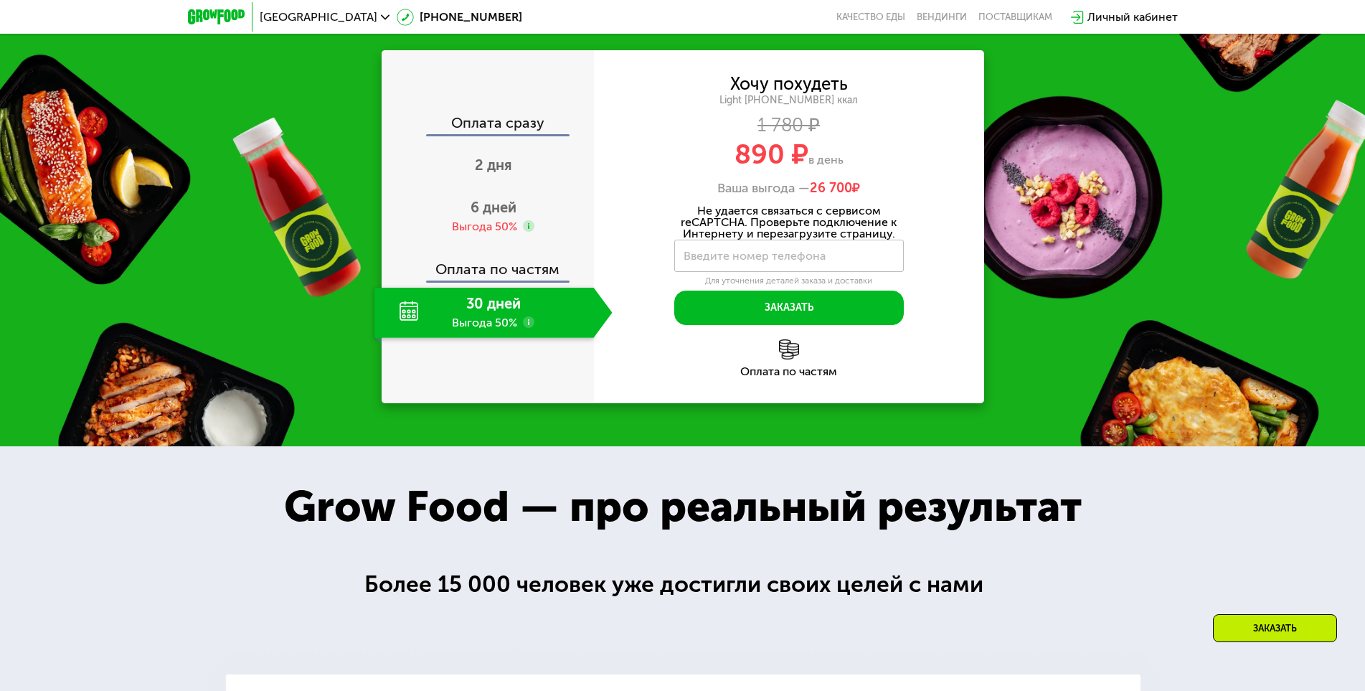  What do you see at coordinates (825, 159) in the screenshot?
I see `span: в день` at bounding box center [825, 159].